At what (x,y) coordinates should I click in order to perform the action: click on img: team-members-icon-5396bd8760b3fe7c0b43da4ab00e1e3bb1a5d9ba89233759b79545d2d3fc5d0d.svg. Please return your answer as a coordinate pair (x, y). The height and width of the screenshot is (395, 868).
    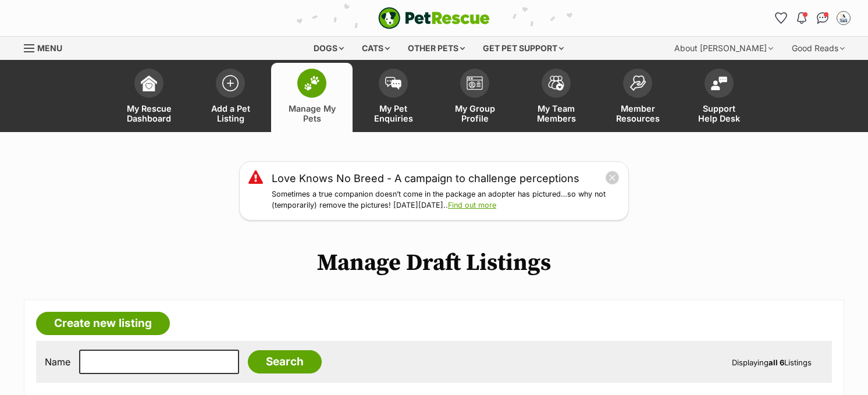
    Looking at the image, I should click on (556, 83).